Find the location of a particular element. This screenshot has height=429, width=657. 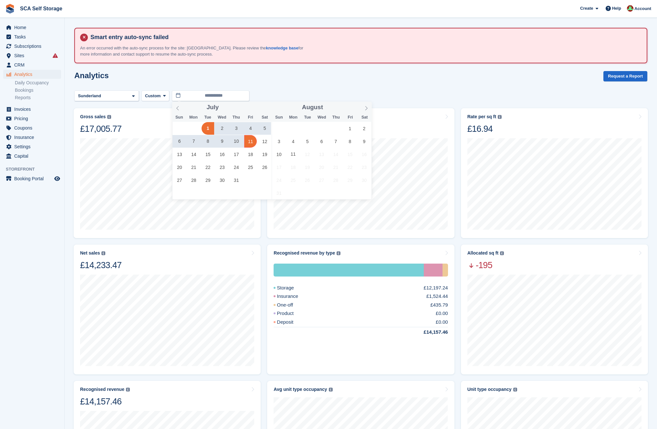

div: Unit type occupancy is located at coordinates (489, 389).